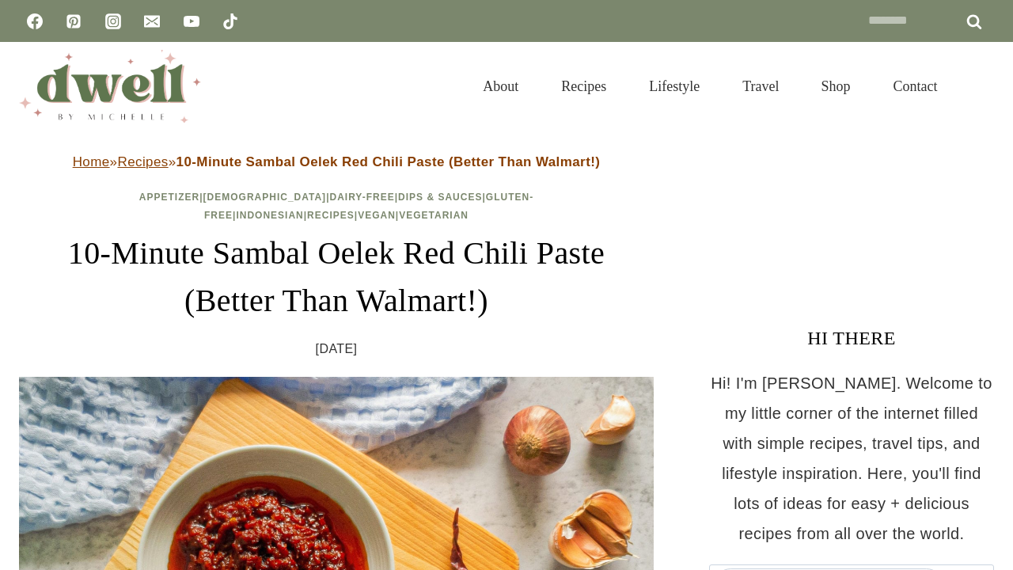 Image resolution: width=1013 pixels, height=570 pixels. What do you see at coordinates (91, 161) in the screenshot?
I see `a: Home` at bounding box center [91, 161].